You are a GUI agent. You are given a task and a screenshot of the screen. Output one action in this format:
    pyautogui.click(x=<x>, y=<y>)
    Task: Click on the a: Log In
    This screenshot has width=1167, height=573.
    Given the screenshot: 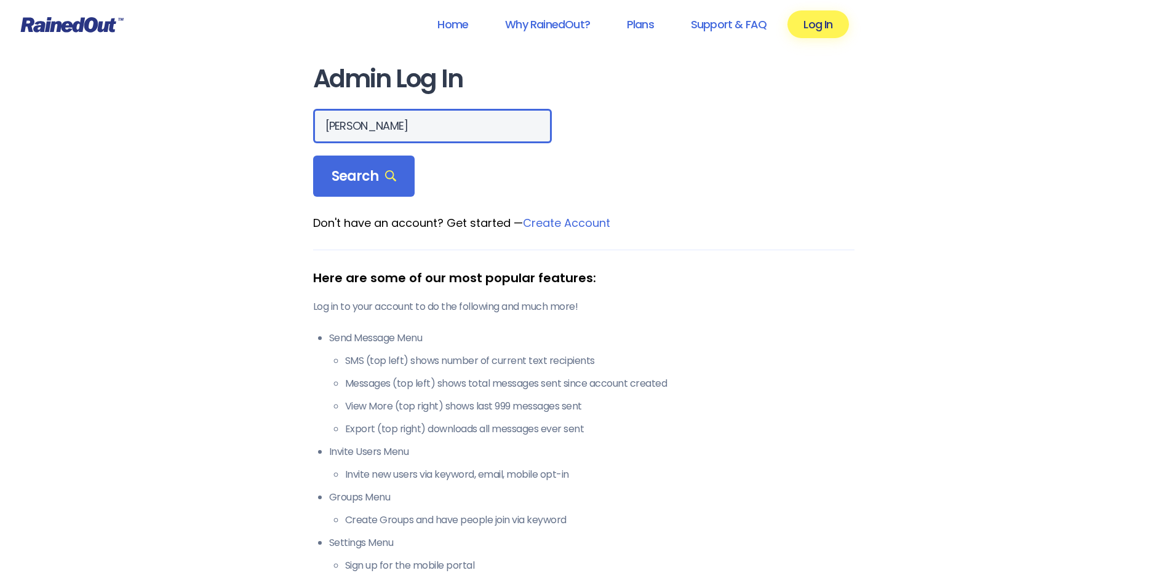 What is the action you would take?
    pyautogui.click(x=818, y=24)
    